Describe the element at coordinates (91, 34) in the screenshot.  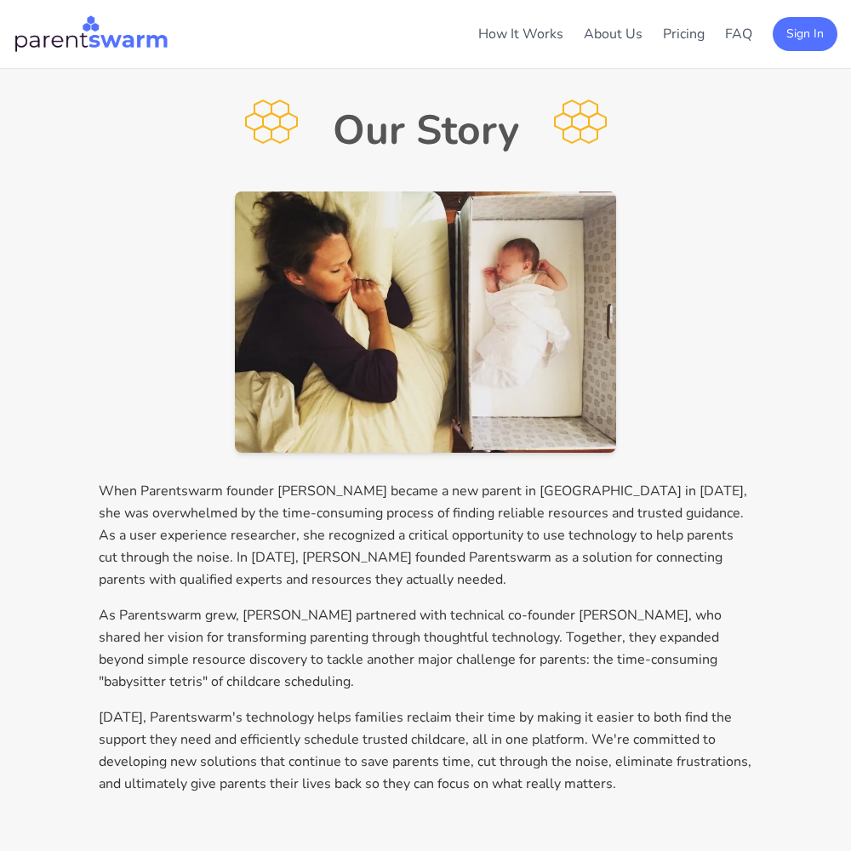
I see `img: Parentswarm Logo` at that location.